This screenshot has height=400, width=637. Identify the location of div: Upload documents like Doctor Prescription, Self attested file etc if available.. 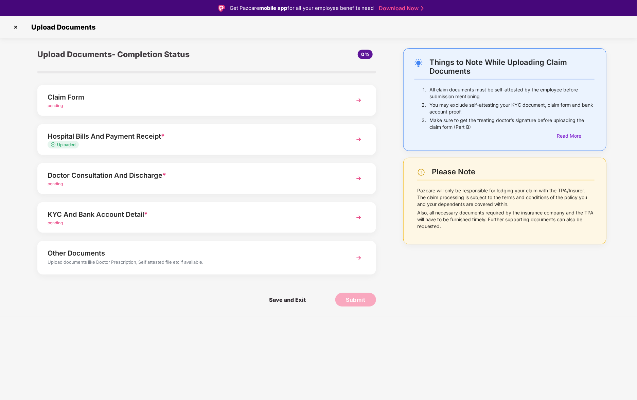
(193, 263).